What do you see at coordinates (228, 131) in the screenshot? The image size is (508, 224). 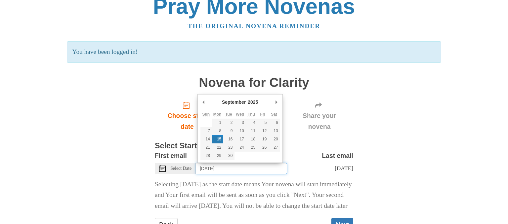 I see `button: 9` at bounding box center [228, 131].